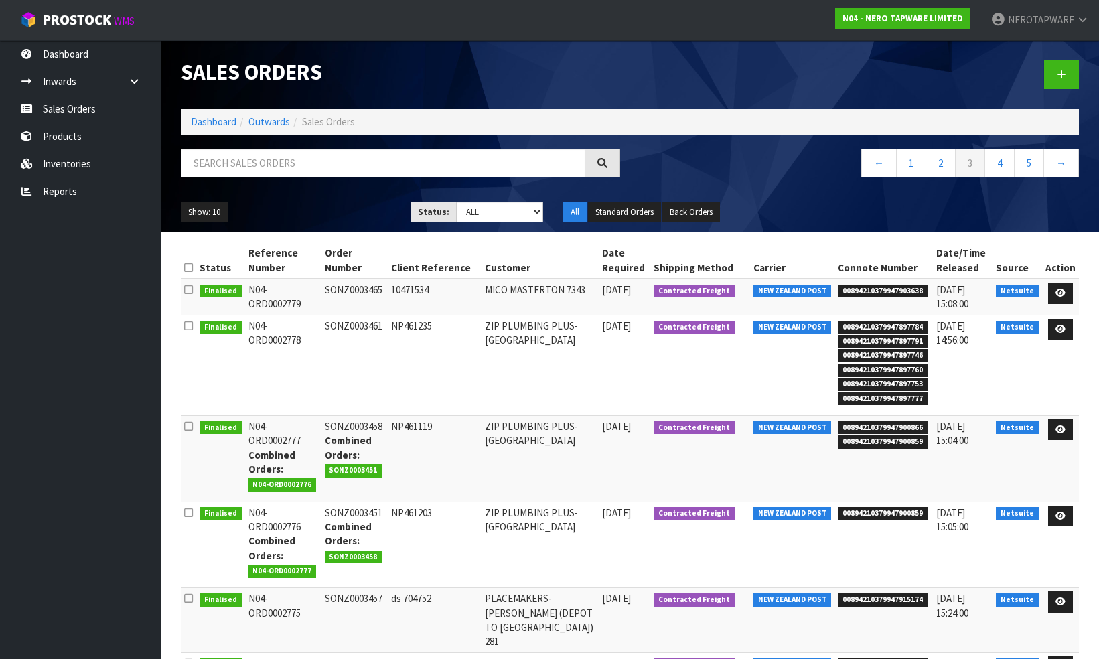 The width and height of the screenshot is (1099, 659). Describe the element at coordinates (1041, 19) in the screenshot. I see `span: NEROTAPWARE` at that location.